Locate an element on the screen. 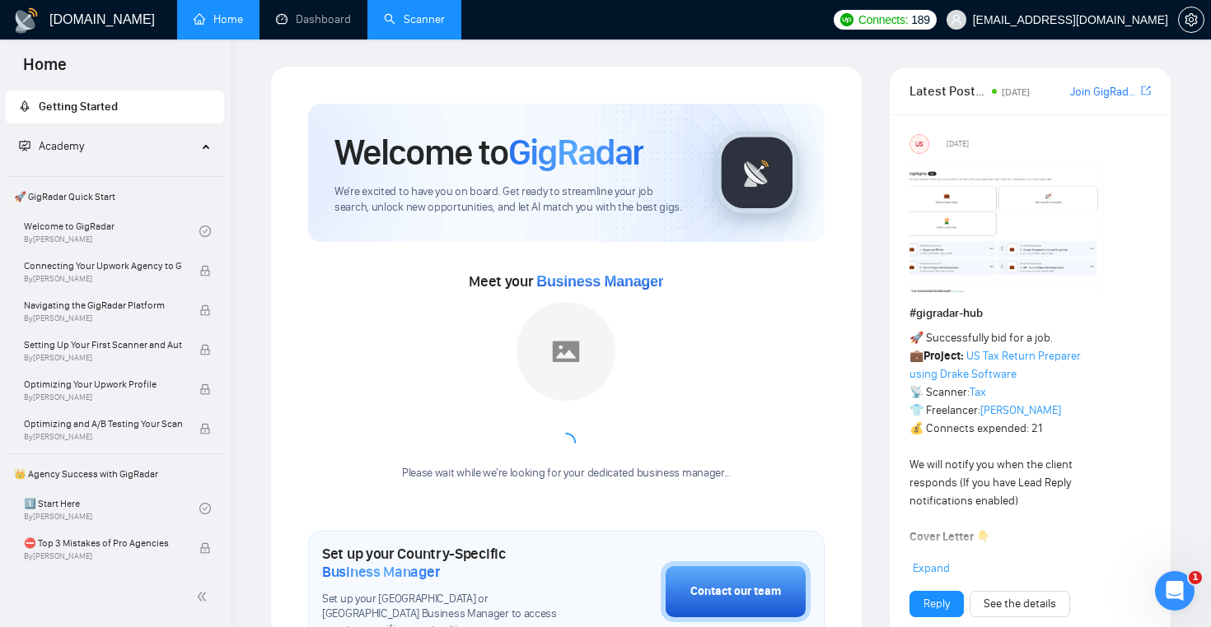  button: setting is located at coordinates (1191, 20).